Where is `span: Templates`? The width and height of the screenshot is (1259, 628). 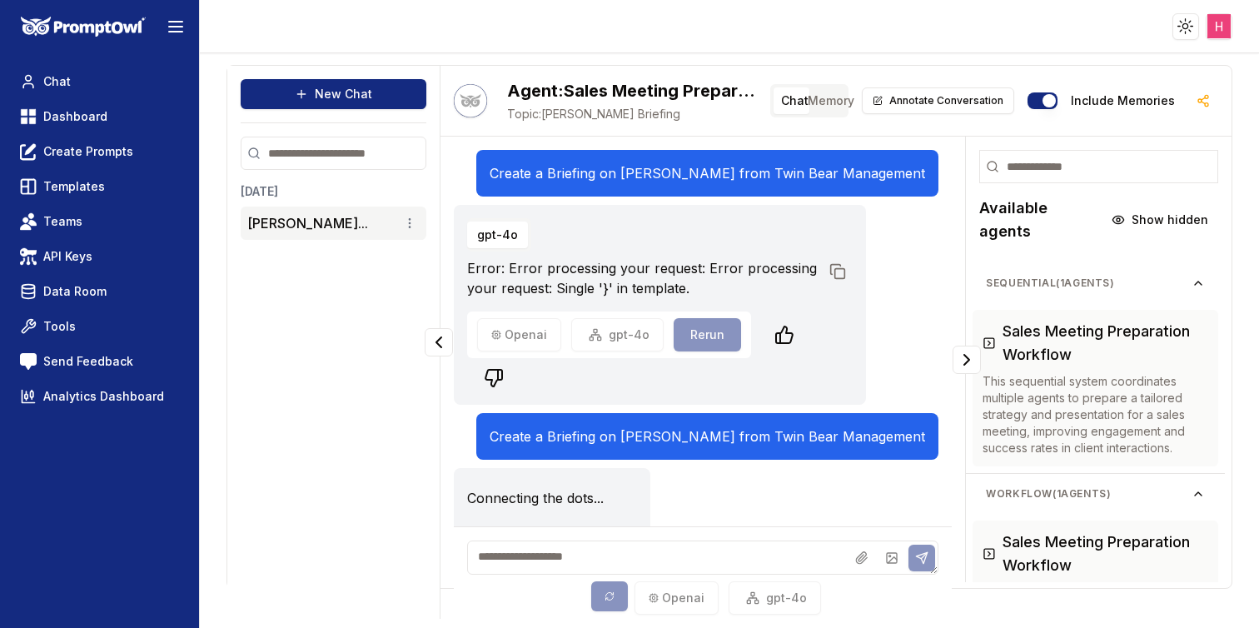 span: Templates is located at coordinates (74, 187).